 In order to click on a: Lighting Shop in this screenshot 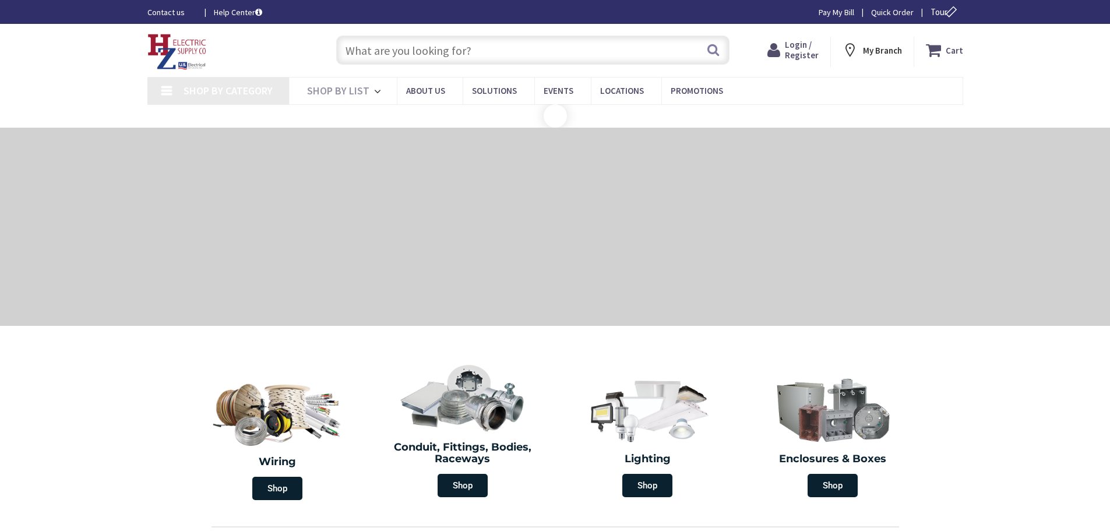, I will do `click(648, 436)`.